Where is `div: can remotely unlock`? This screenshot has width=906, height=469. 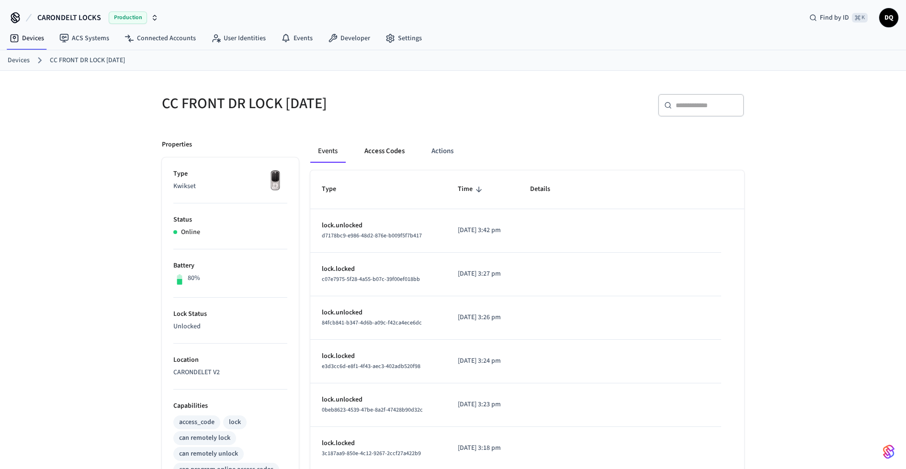 div: can remotely unlock is located at coordinates (208, 454).